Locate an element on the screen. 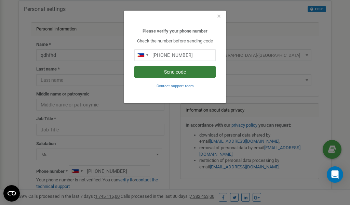 The image size is (350, 205). button: Open CMP widget is located at coordinates (12, 193).